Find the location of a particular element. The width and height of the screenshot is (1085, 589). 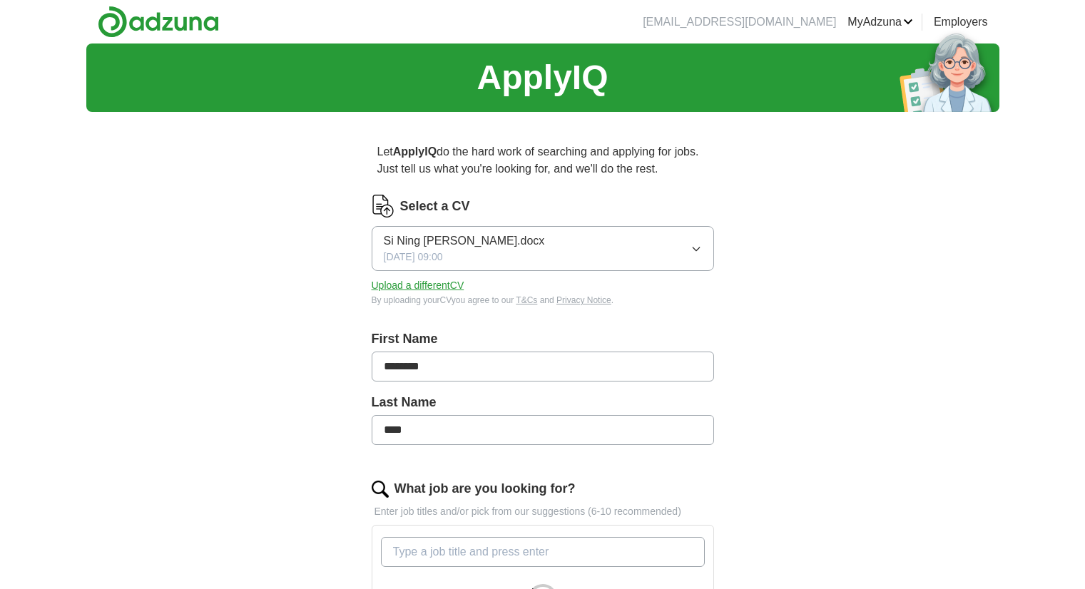

a: Privacy Notice is located at coordinates (584, 300).